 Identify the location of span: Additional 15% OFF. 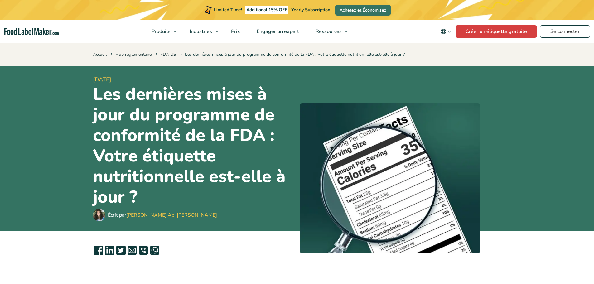
(267, 10).